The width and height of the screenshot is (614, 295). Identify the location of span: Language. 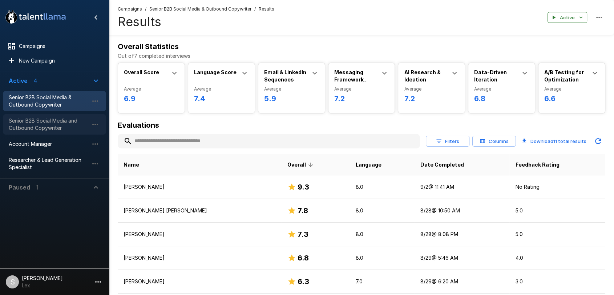
(369, 165).